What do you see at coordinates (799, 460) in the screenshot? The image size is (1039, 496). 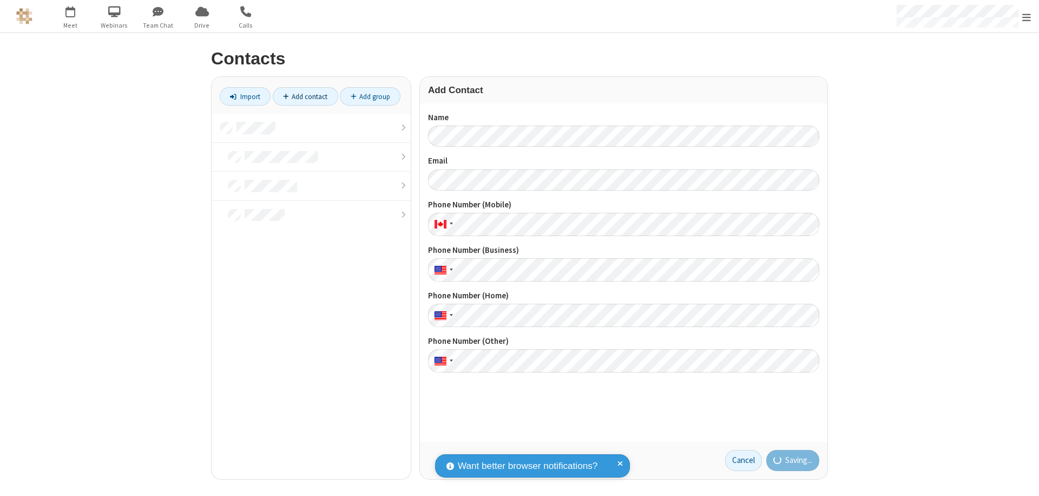 I see `span: Saving...` at bounding box center [799, 460].